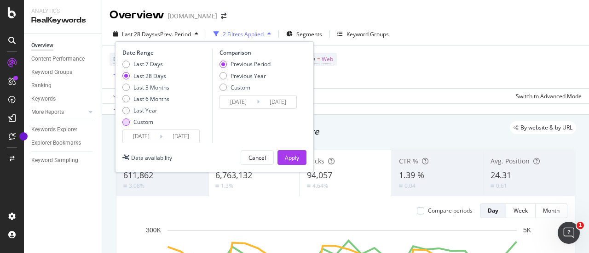  Describe the element at coordinates (23, 137) in the screenshot. I see `div: Tooltip anchor` at that location.